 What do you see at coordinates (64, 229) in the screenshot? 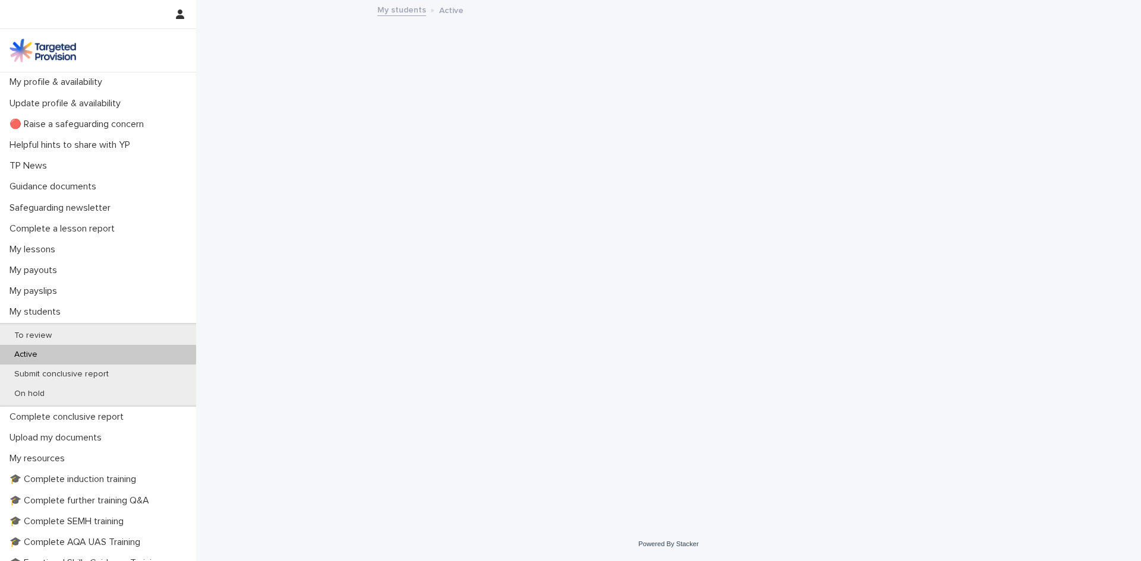
I see `p: Complete a lesson report` at bounding box center [64, 229].